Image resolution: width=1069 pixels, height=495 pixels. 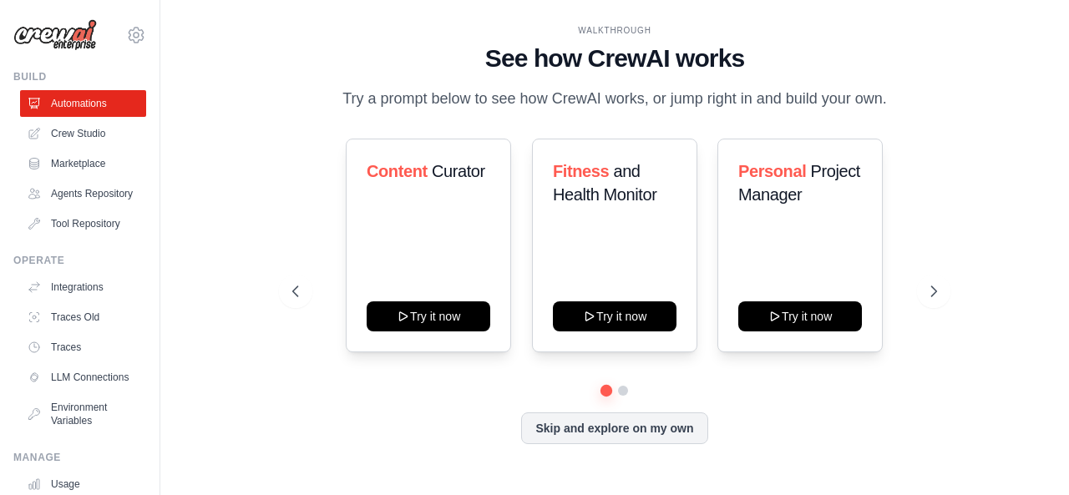 I want to click on img: Logo, so click(x=55, y=35).